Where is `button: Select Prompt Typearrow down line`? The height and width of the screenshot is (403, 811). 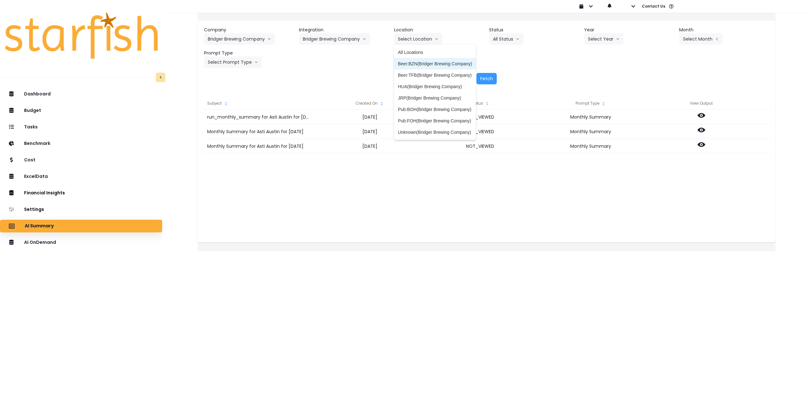 button: Select Prompt Typearrow down line is located at coordinates (233, 62).